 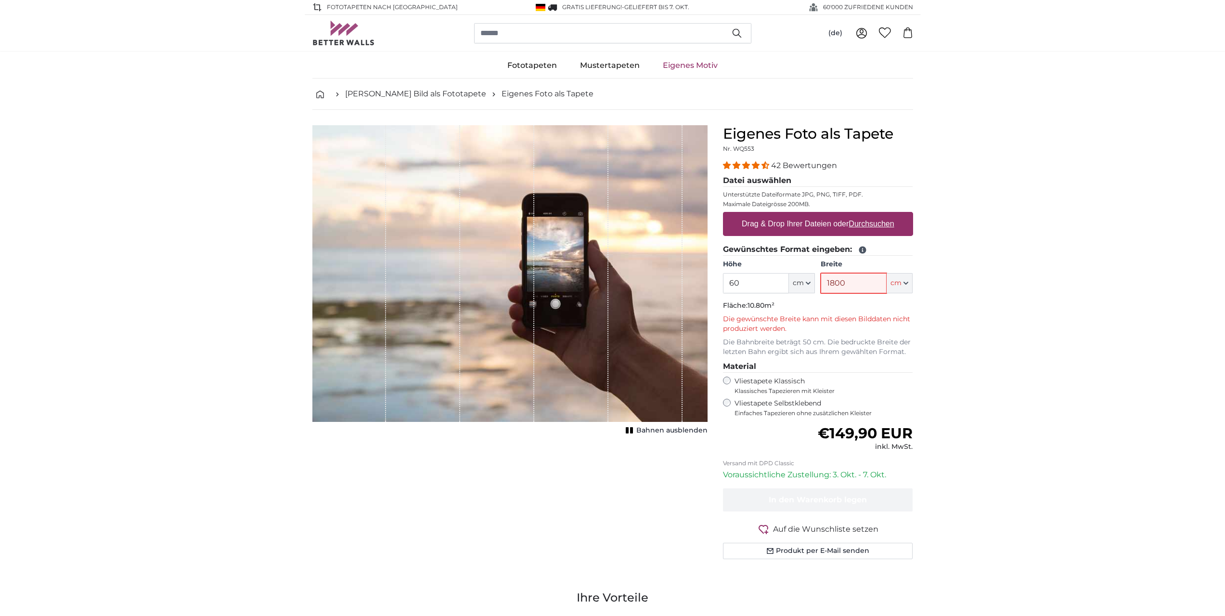 I want to click on legend: Datei auswählen, so click(x=818, y=180).